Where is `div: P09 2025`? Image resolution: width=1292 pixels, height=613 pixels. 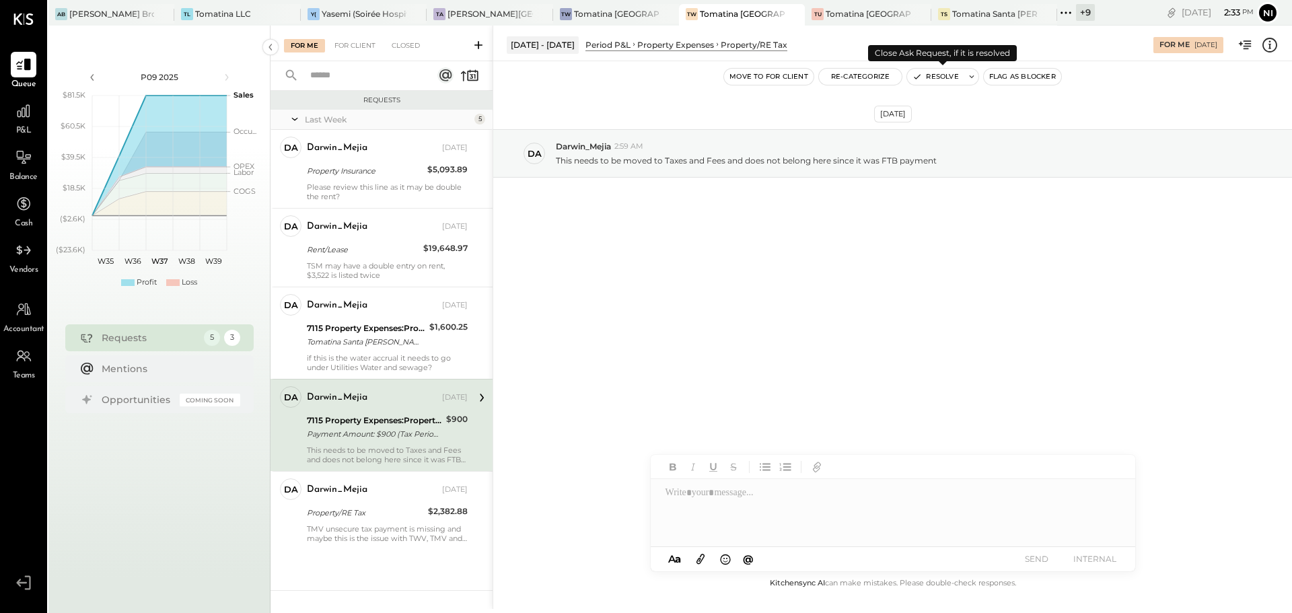 div: P09 2025 is located at coordinates (160, 77).